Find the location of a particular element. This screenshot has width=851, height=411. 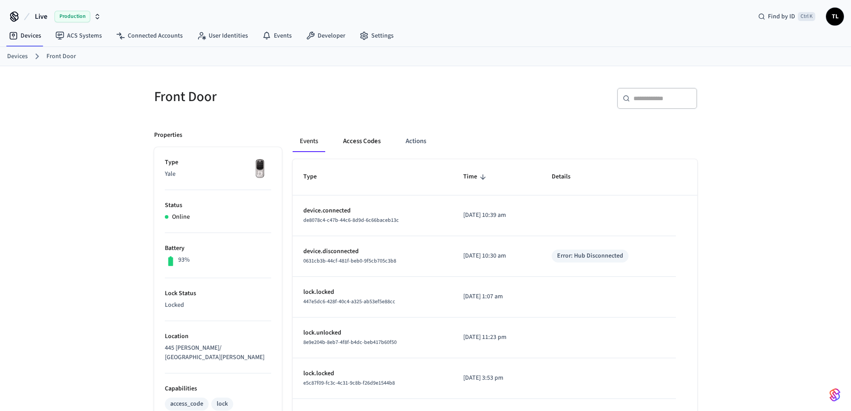

img: SeamLogoGradient.69752ec5.svg is located at coordinates (835, 395).